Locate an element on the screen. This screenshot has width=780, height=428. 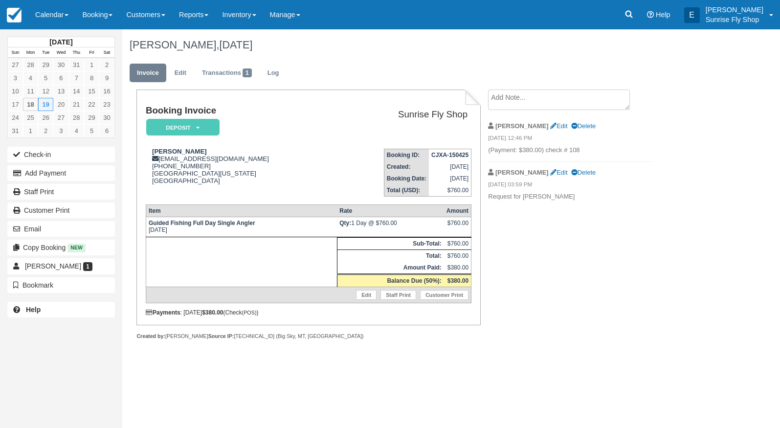
th: Wed is located at coordinates (61, 53).